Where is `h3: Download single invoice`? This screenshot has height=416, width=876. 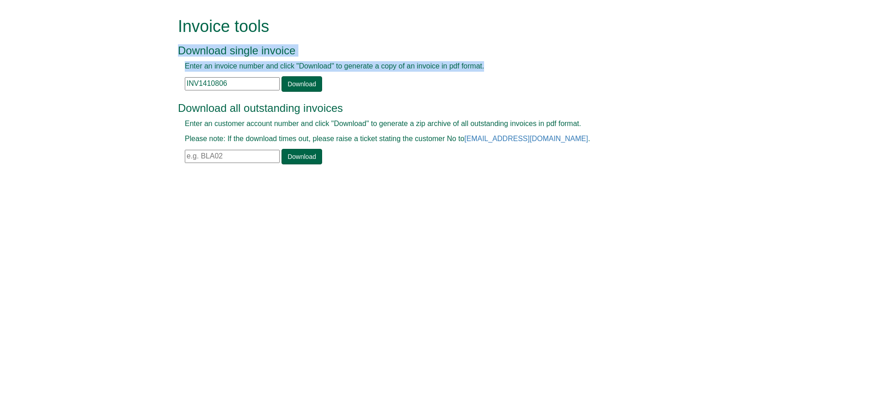 h3: Download single invoice is located at coordinates (427, 51).